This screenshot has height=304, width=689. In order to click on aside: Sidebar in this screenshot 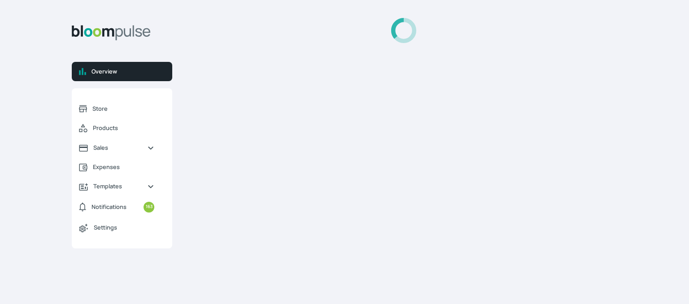, I will do `click(122, 156)`.